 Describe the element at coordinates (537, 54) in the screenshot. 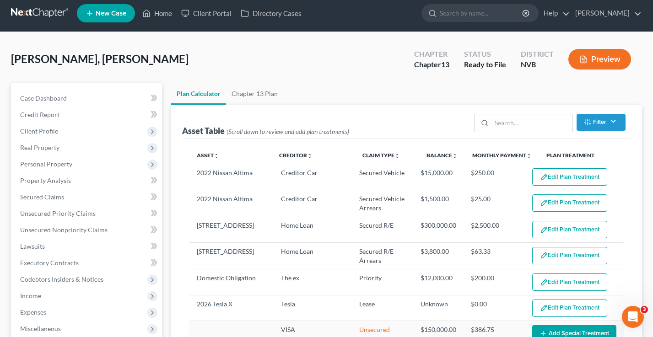

I see `div: District` at that location.